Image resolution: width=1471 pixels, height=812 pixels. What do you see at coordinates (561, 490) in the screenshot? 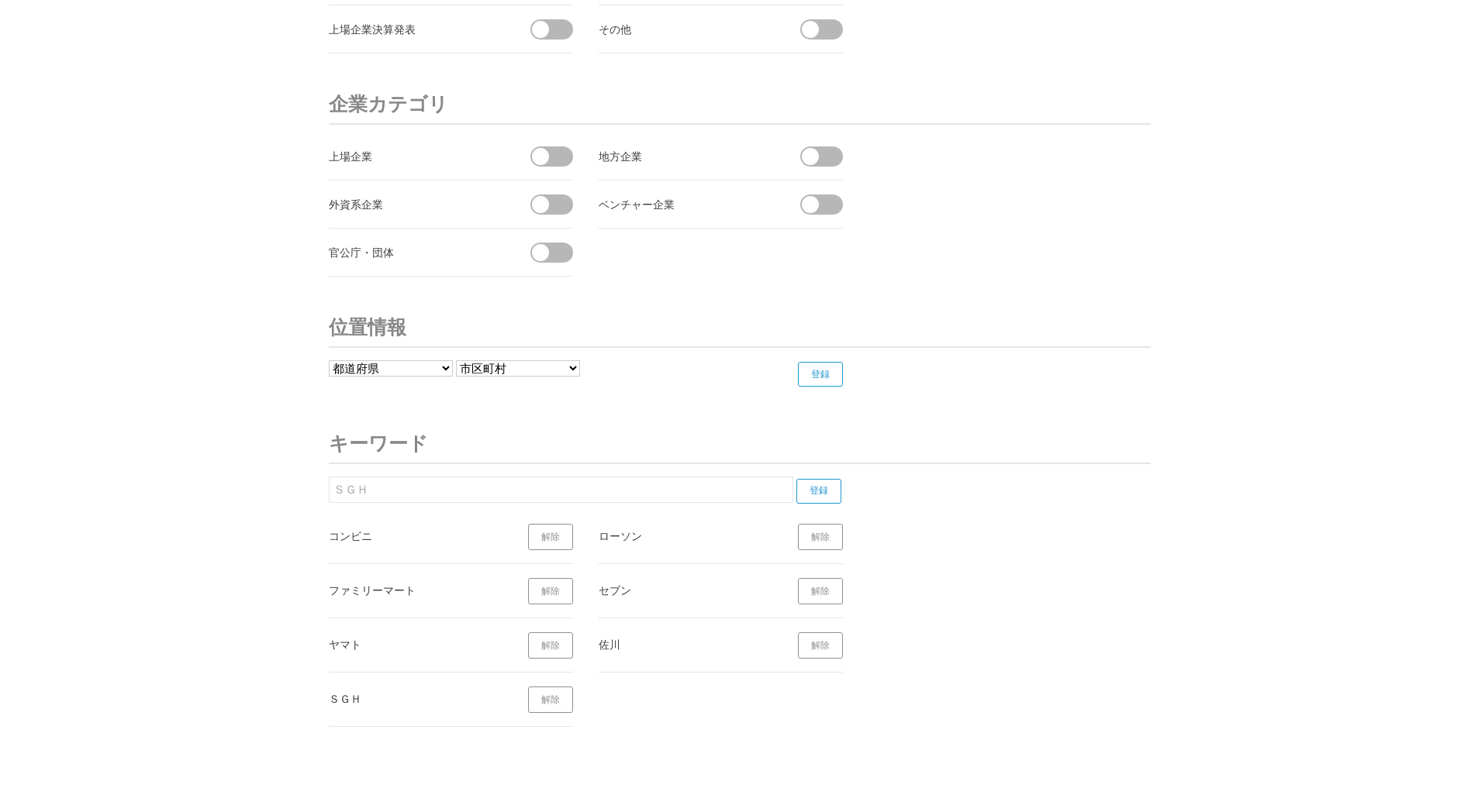
I see `input: キーワードを入力` at bounding box center [561, 490].